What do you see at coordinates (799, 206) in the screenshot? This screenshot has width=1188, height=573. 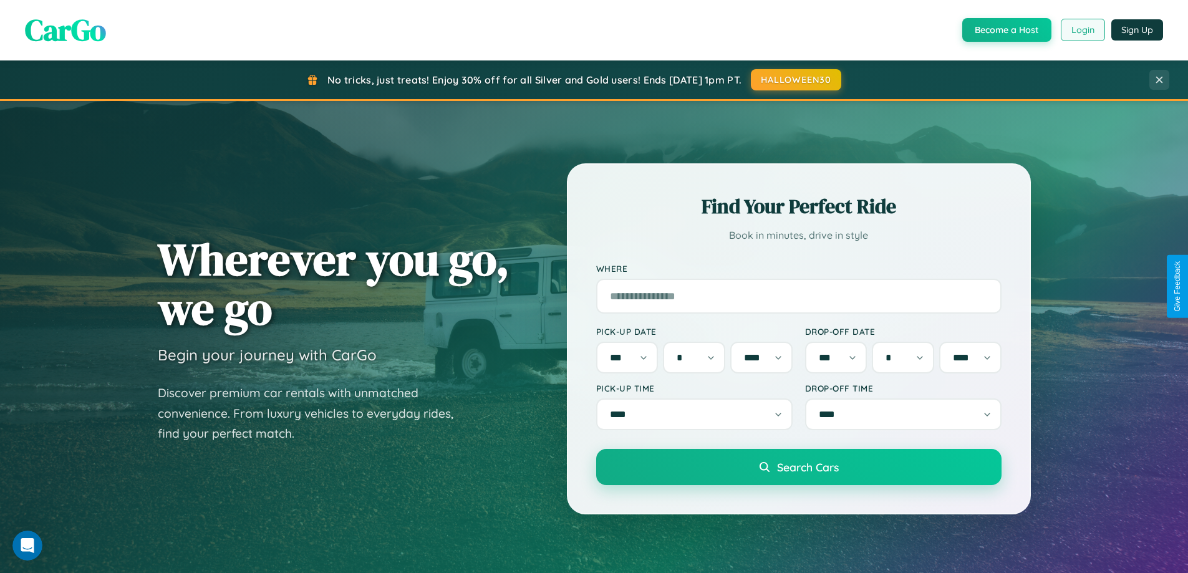 I see `h2: Find Your Perfect Ride` at bounding box center [799, 206].